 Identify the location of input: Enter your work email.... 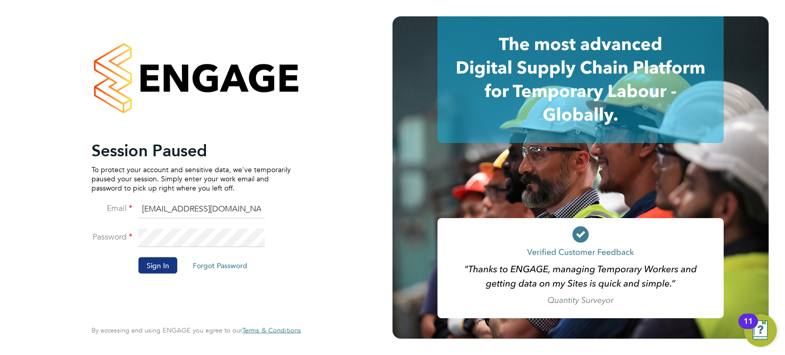
(201, 210).